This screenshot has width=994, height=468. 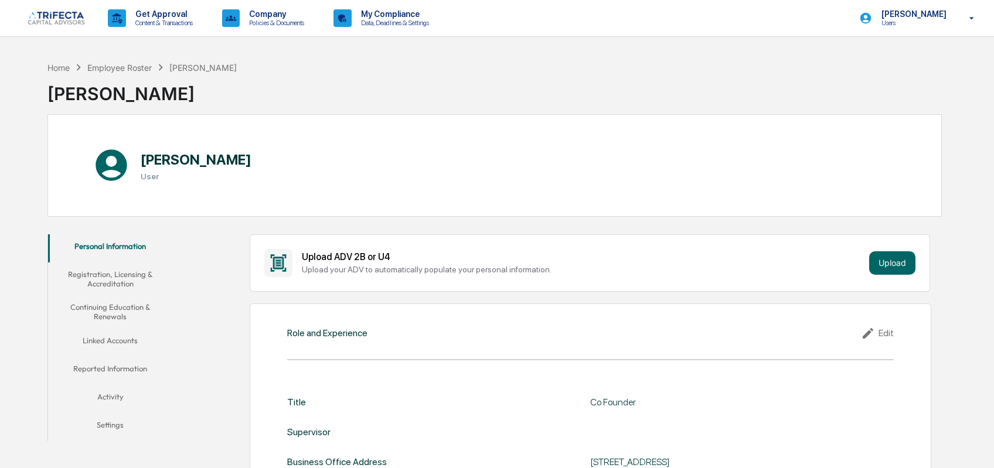 What do you see at coordinates (877, 333) in the screenshot?
I see `div: Edit` at bounding box center [877, 333].